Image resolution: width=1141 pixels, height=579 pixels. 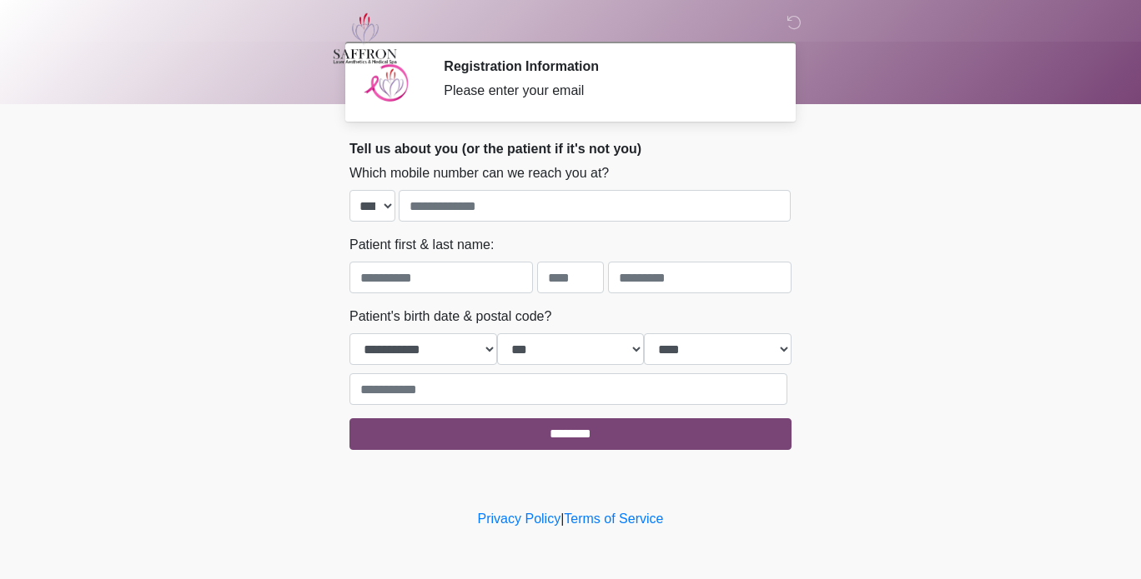 What do you see at coordinates (365, 38) in the screenshot?
I see `img: Saffron Laser Aesthetics and Medical Spa Logo` at bounding box center [365, 38].